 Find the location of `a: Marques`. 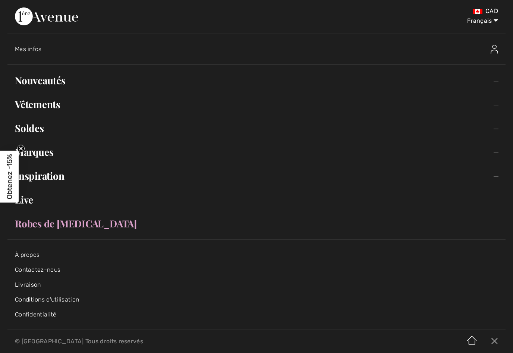

a: Marques is located at coordinates (257, 152).